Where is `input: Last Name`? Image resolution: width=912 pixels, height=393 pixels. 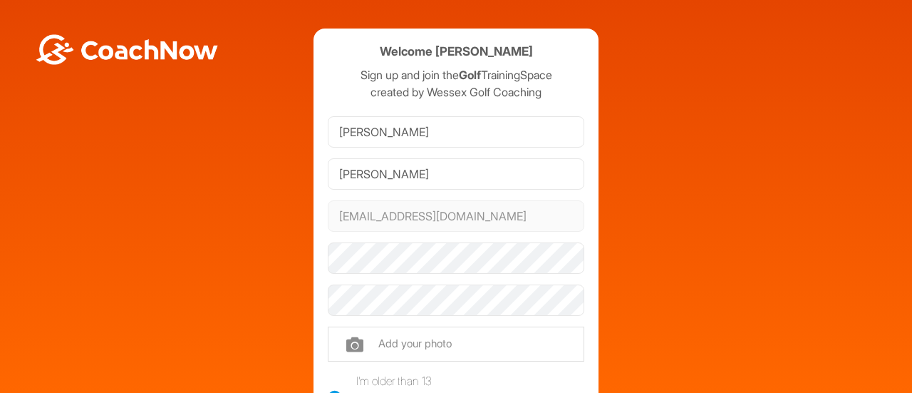
input: Last Name is located at coordinates (456, 174).